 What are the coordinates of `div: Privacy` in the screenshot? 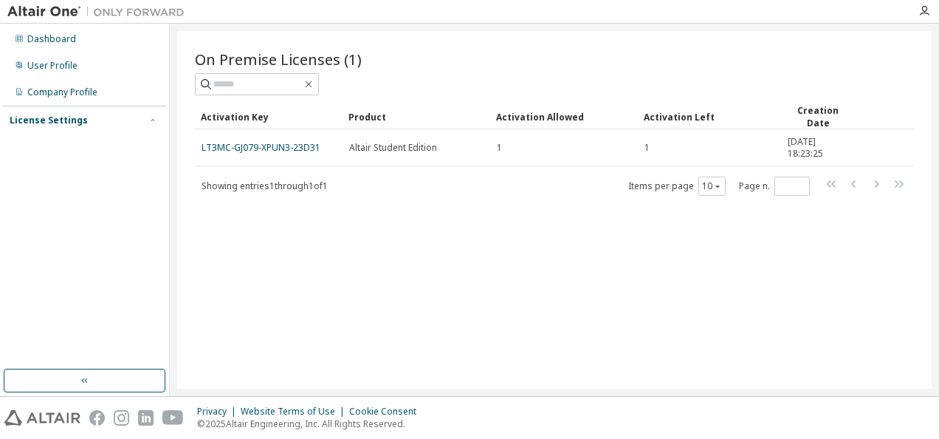 It's located at (219, 411).